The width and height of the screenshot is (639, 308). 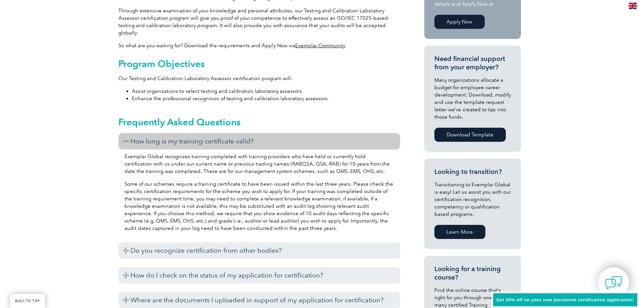 What do you see at coordinates (259, 122) in the screenshot?
I see `h2: Frequently Asked Questions` at bounding box center [259, 122].